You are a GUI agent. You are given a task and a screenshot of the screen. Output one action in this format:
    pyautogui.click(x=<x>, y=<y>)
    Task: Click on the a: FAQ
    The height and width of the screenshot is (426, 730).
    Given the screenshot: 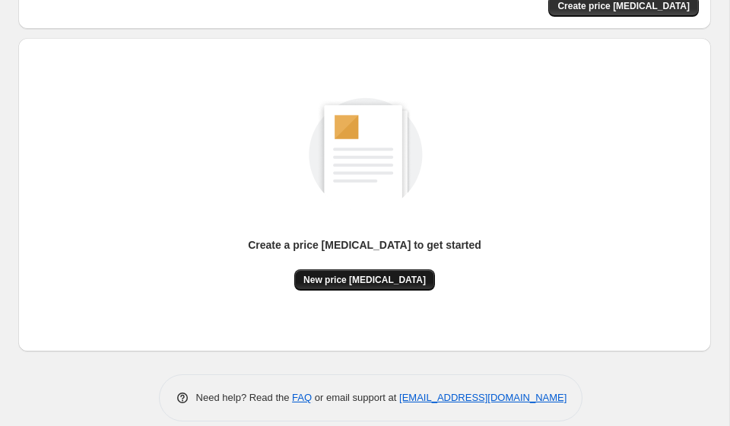 What is the action you would take?
    pyautogui.click(x=302, y=397)
    